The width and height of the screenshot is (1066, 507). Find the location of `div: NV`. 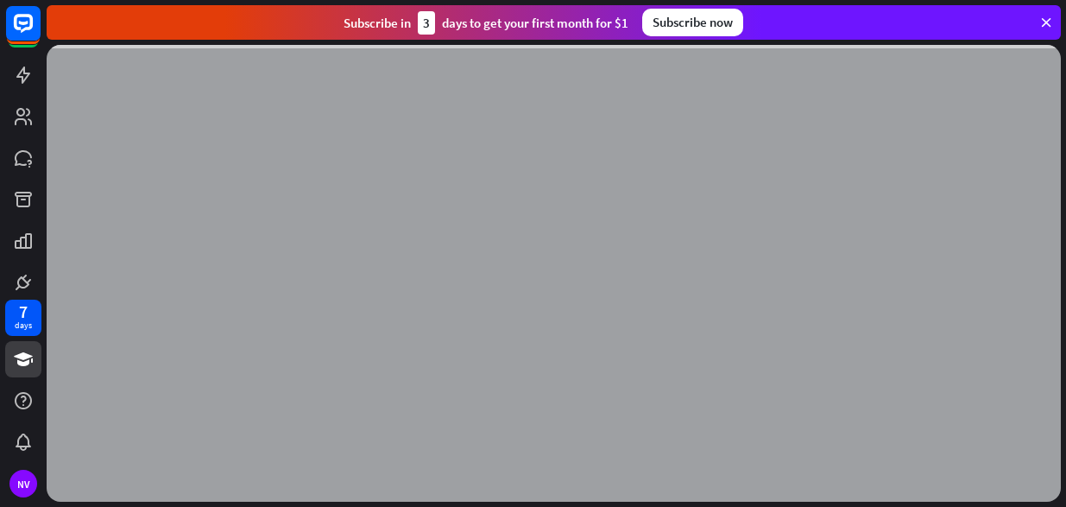

div: NV is located at coordinates (23, 483).